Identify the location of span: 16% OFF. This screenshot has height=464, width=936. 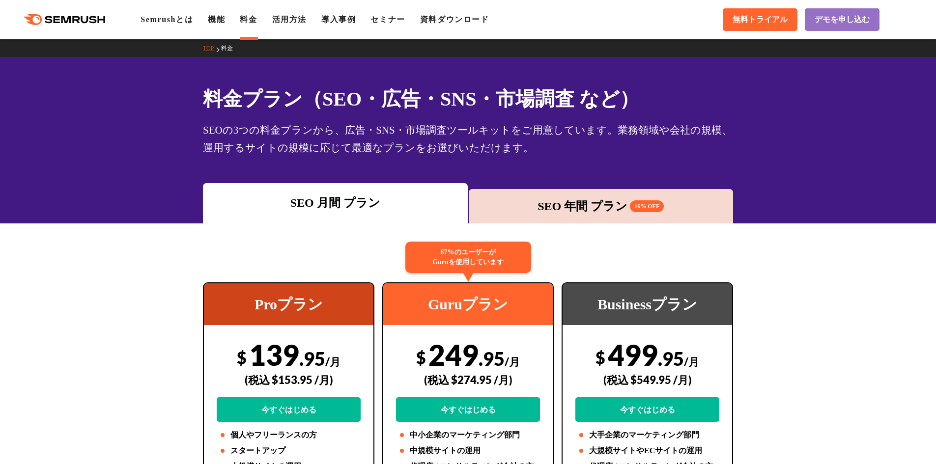
(647, 206).